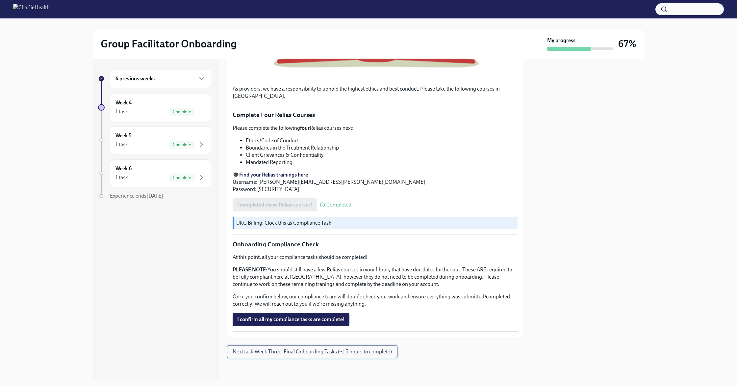  What do you see at coordinates (155, 107) in the screenshot?
I see `a: Week 41 taskComplete` at bounding box center [155, 107].